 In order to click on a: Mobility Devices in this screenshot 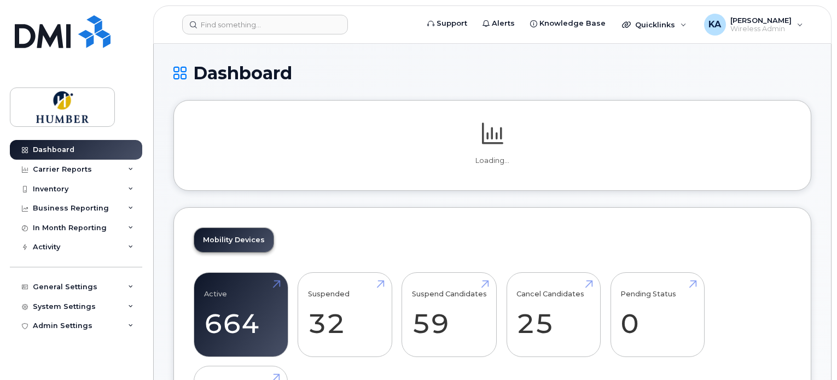, I will do `click(234, 240)`.